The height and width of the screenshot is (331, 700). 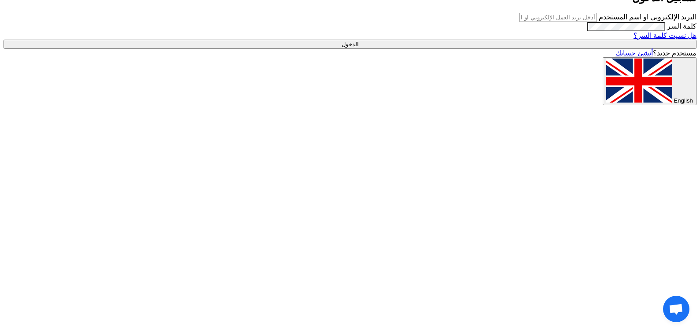 I want to click on input: أدخل بريد العمل الإلكتروني او اسم المستخدم الخاص بك ..., so click(x=558, y=17).